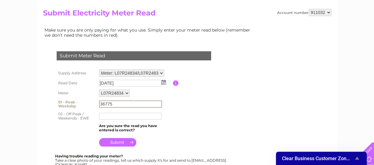  What do you see at coordinates (309, 28) in the screenshot?
I see `a: Telecoms` at bounding box center [309, 28].